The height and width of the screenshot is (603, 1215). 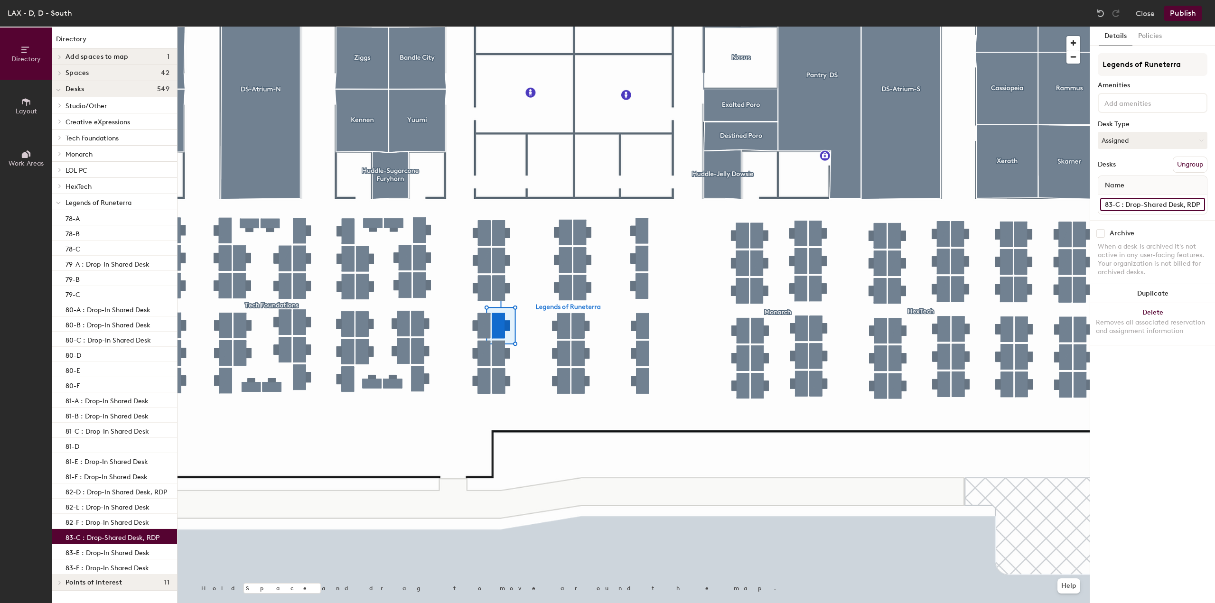 What do you see at coordinates (1116, 13) in the screenshot?
I see `img: Redo` at bounding box center [1116, 13].